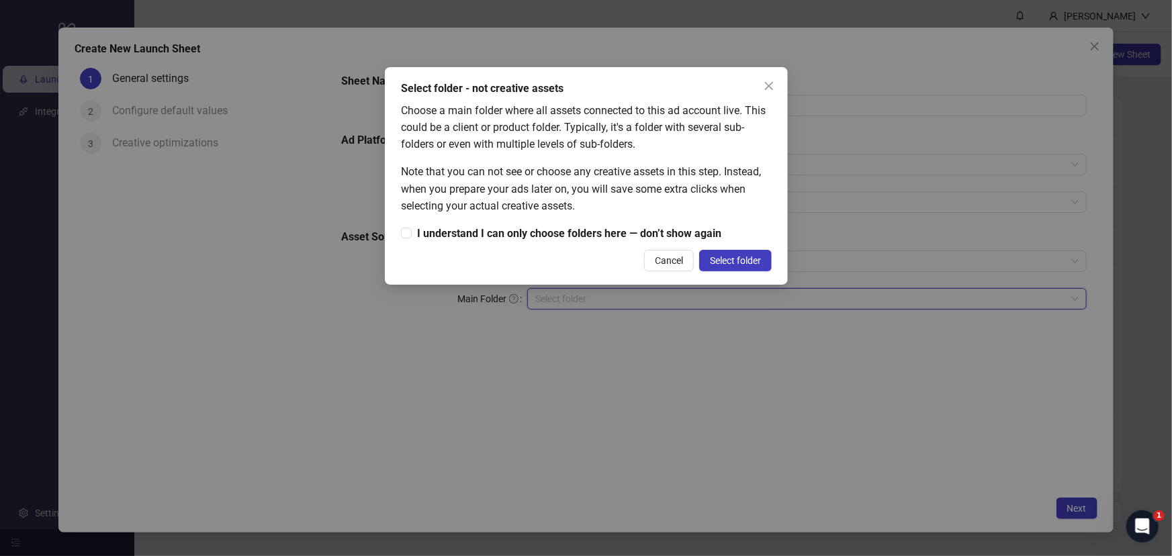 The image size is (1172, 556). What do you see at coordinates (586, 89) in the screenshot?
I see `div: Select folder - not creative assets` at bounding box center [586, 89].